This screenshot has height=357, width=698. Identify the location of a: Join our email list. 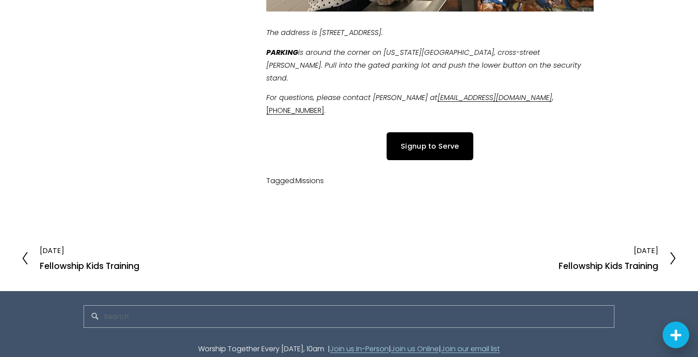
(470, 349).